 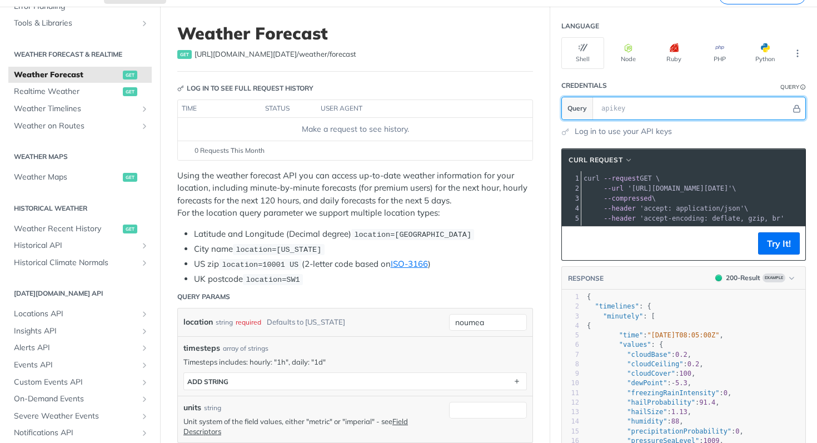 I want to click on span: Weather Forecast, so click(x=67, y=75).